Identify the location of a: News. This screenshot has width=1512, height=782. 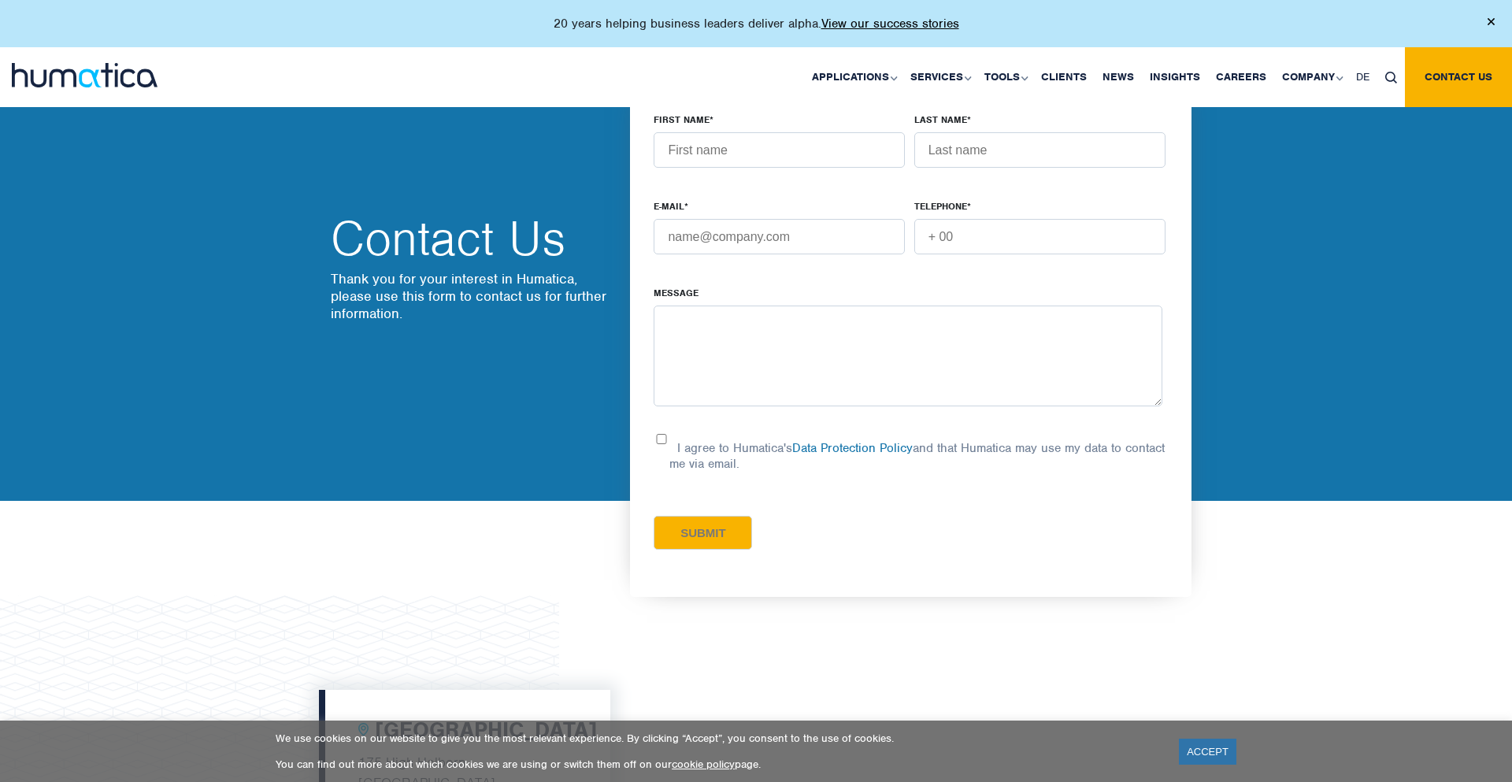
(1118, 77).